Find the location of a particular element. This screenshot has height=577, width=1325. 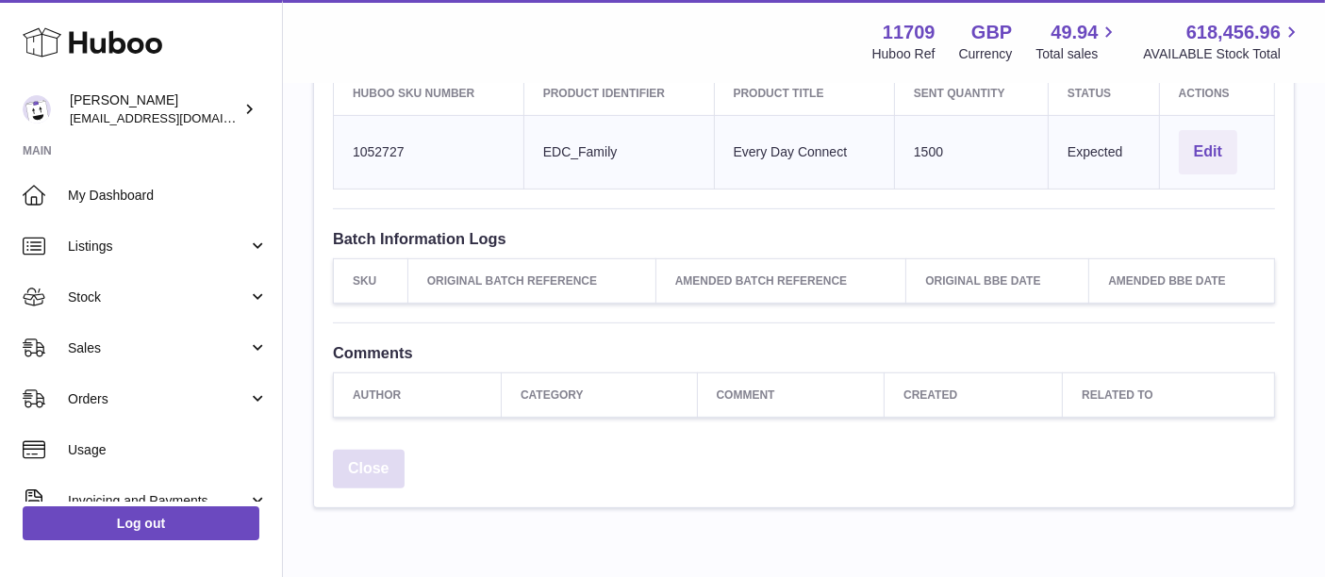

span: Sales is located at coordinates (157, 348).